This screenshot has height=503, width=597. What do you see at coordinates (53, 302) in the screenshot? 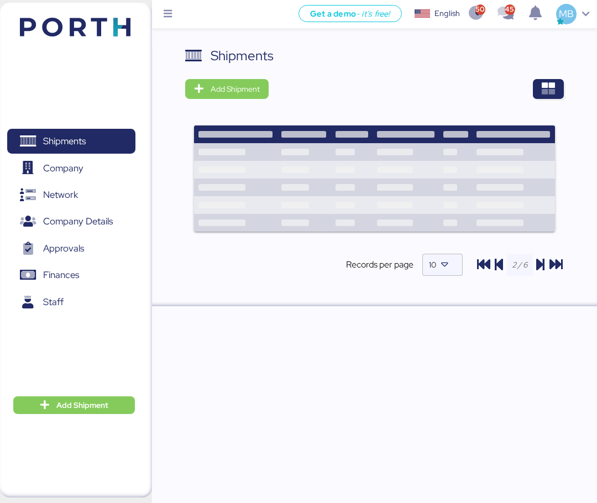
I see `span: Staff` at bounding box center [53, 302].